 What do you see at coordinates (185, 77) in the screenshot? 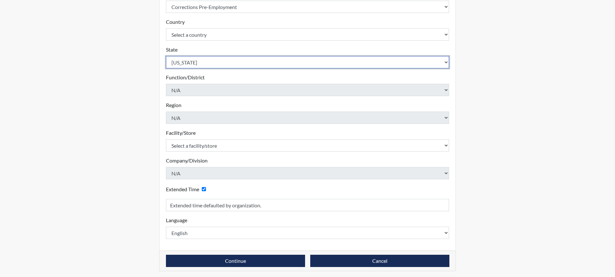
I see `label: Function/District` at bounding box center [185, 77].